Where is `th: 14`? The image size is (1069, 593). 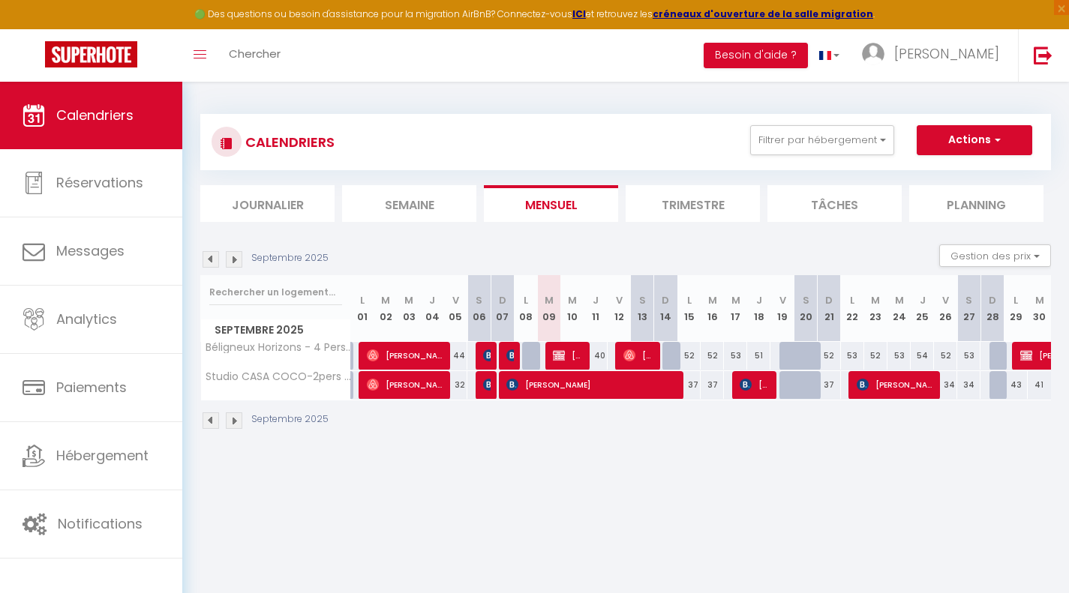
th: 14 is located at coordinates (665, 308).